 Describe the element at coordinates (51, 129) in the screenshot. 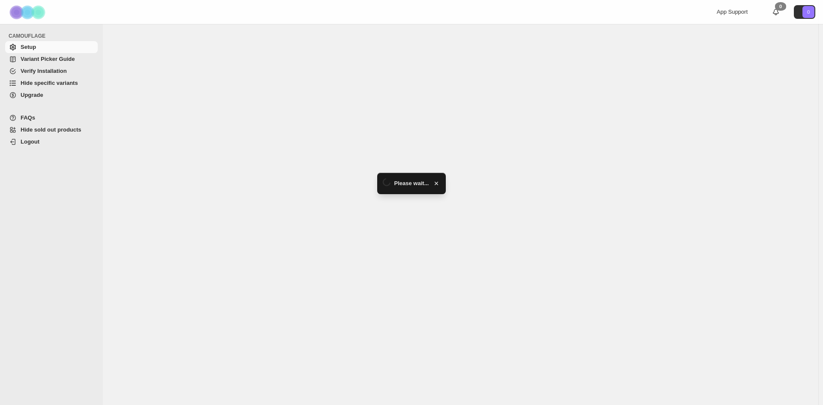

I see `span: Hide sold out products` at that location.